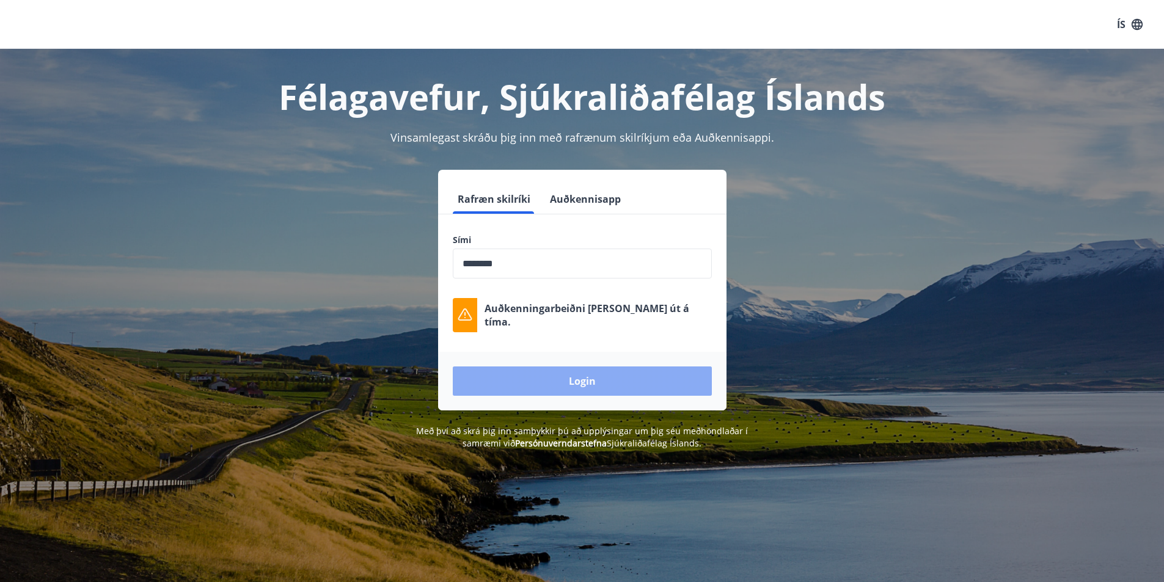  Describe the element at coordinates (582, 381) in the screenshot. I see `button: Login` at that location.